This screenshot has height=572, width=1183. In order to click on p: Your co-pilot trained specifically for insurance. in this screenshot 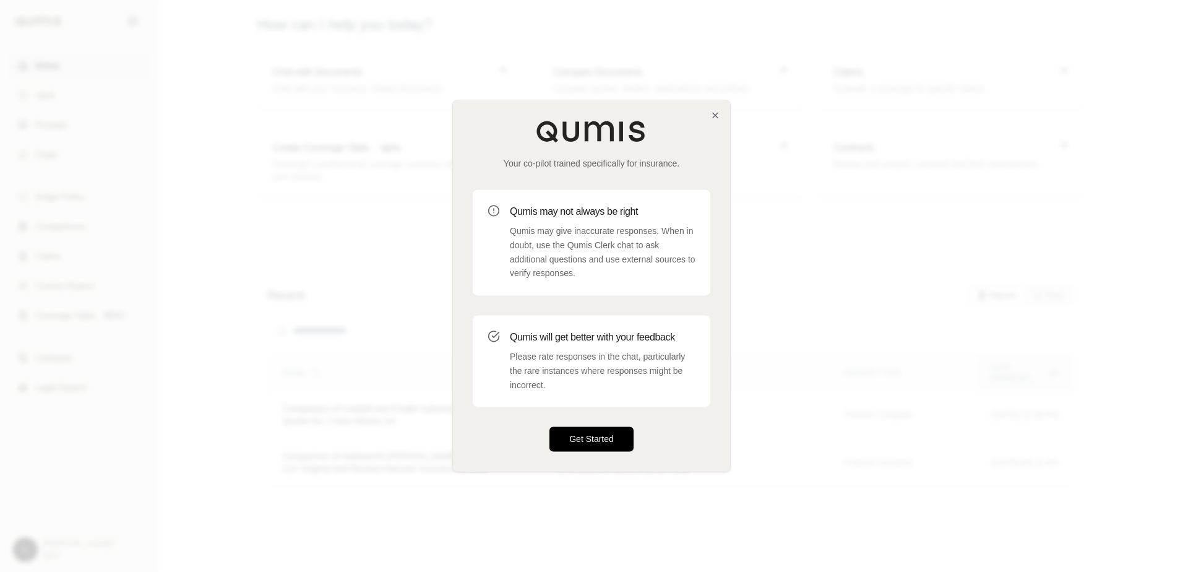, I will do `click(591, 163)`.